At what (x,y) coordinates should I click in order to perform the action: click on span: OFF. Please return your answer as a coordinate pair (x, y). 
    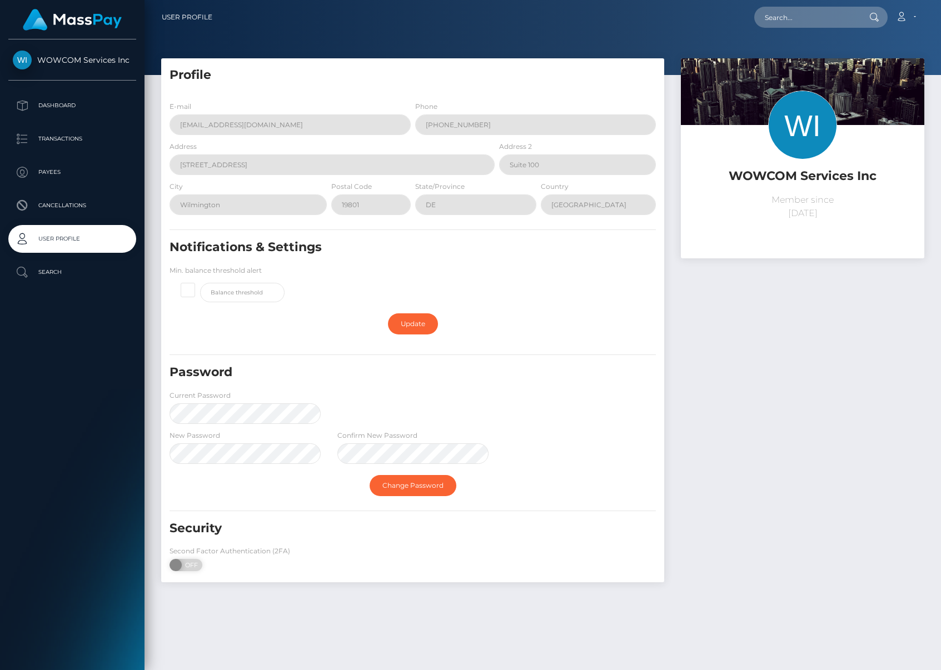
    Looking at the image, I should click on (189, 565).